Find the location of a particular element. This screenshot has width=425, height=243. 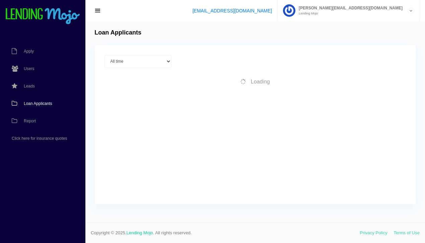

span: Leads is located at coordinates (29, 86).